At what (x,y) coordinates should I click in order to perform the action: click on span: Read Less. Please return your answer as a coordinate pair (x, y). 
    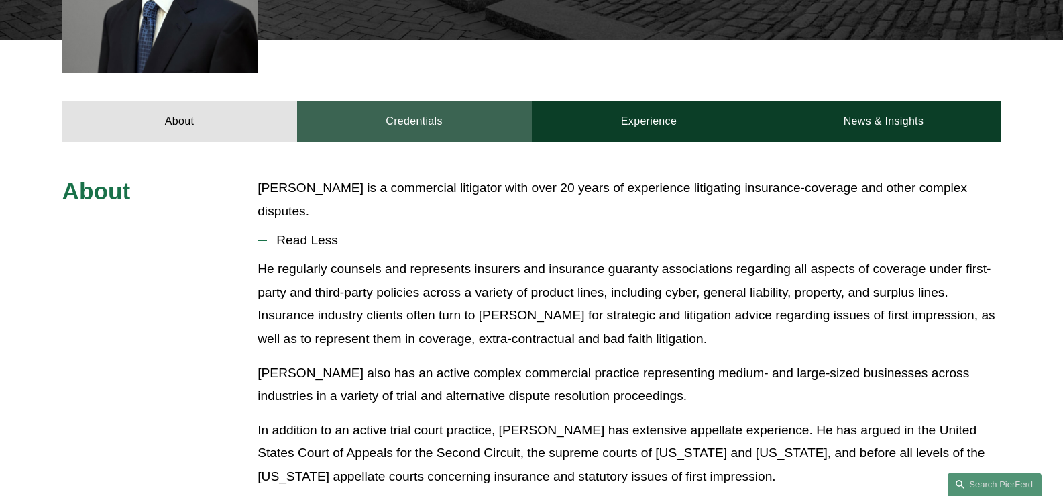
    Looking at the image, I should click on (634, 240).